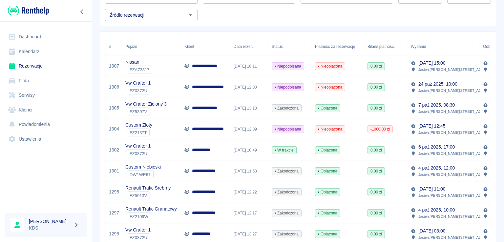 The image size is (504, 242). Describe the element at coordinates (151, 209) in the screenshot. I see `p: Renault Trafic Granatowy` at that location.